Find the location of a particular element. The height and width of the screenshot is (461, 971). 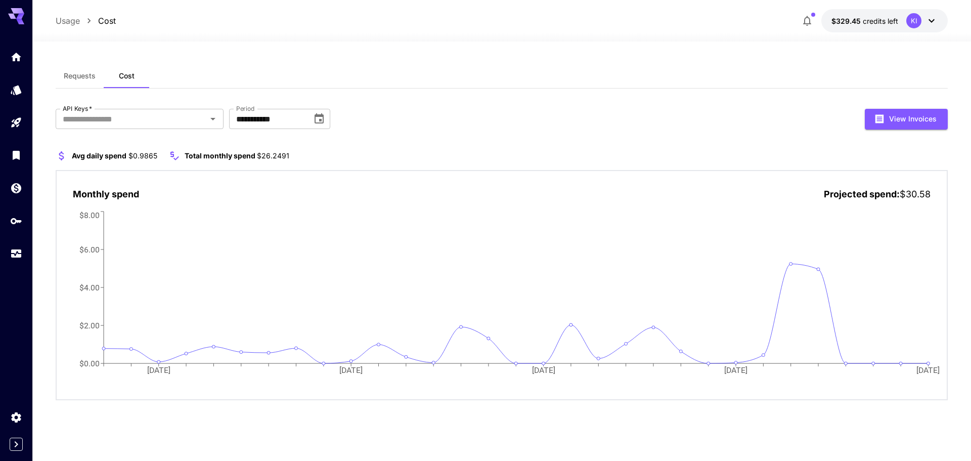

span: Avg daily spend is located at coordinates (99, 155).